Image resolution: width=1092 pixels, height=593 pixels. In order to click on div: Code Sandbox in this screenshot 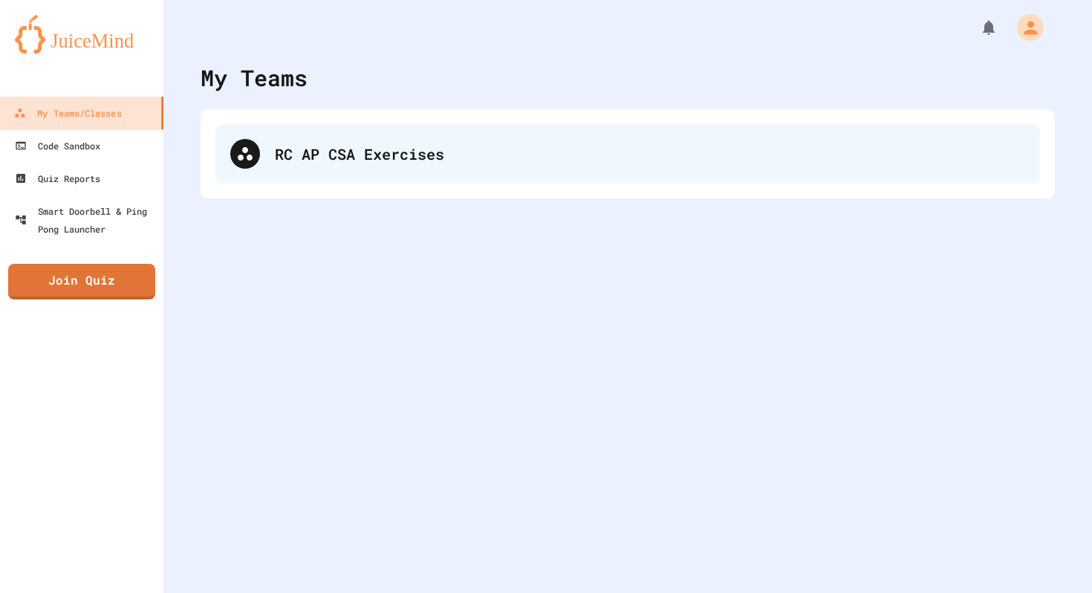, I will do `click(57, 146)`.